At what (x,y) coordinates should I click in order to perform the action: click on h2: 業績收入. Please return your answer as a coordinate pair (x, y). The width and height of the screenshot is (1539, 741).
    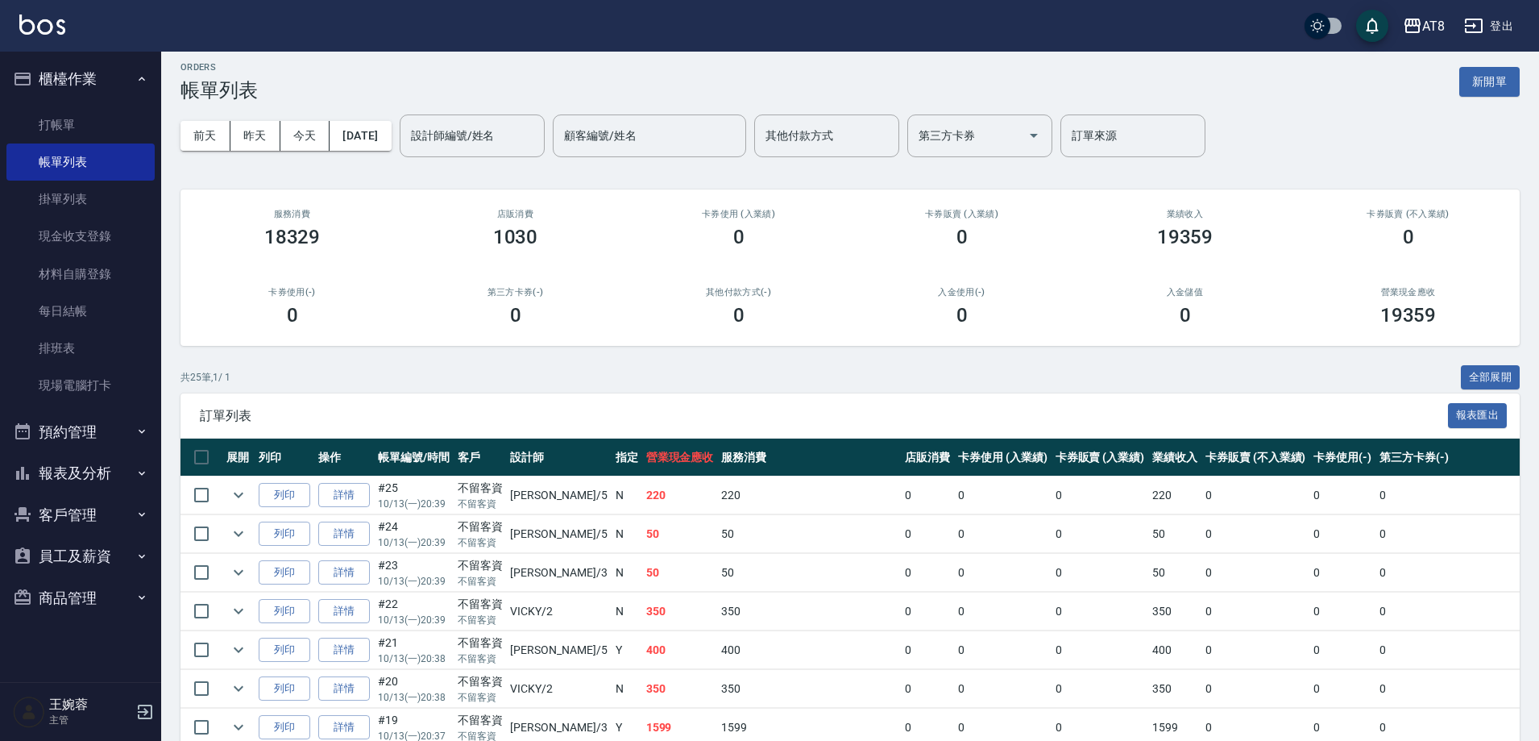
    Looking at the image, I should click on (1185, 214).